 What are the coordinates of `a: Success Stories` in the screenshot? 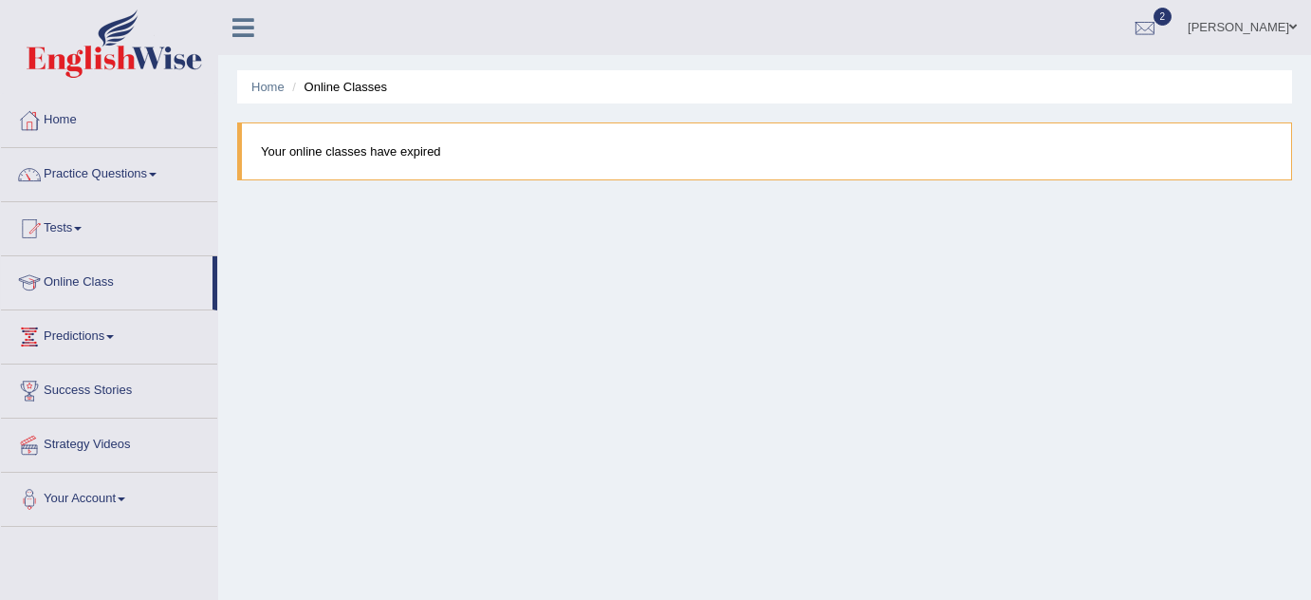 It's located at (109, 388).